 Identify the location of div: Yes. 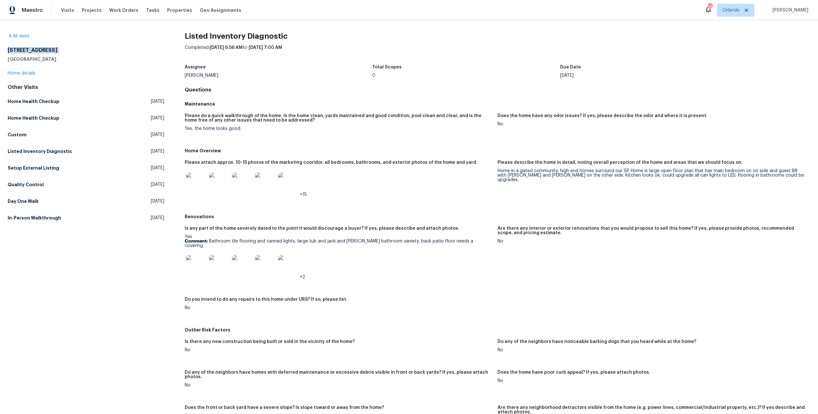
(338, 257).